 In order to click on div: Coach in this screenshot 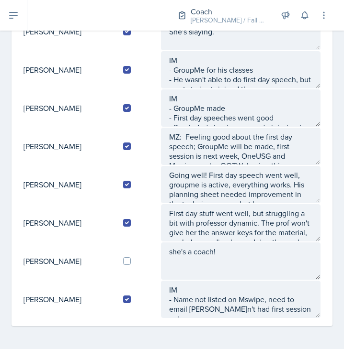, I will do `click(229, 11)`.